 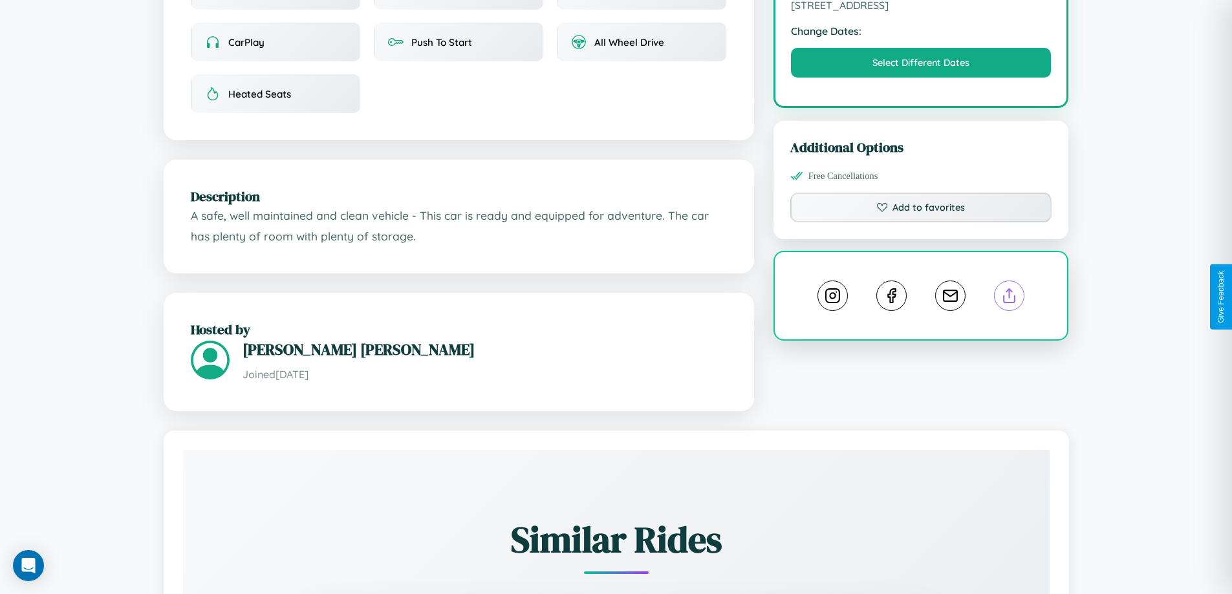 What do you see at coordinates (459, 329) in the screenshot?
I see `h2: Hosted by` at bounding box center [459, 329].